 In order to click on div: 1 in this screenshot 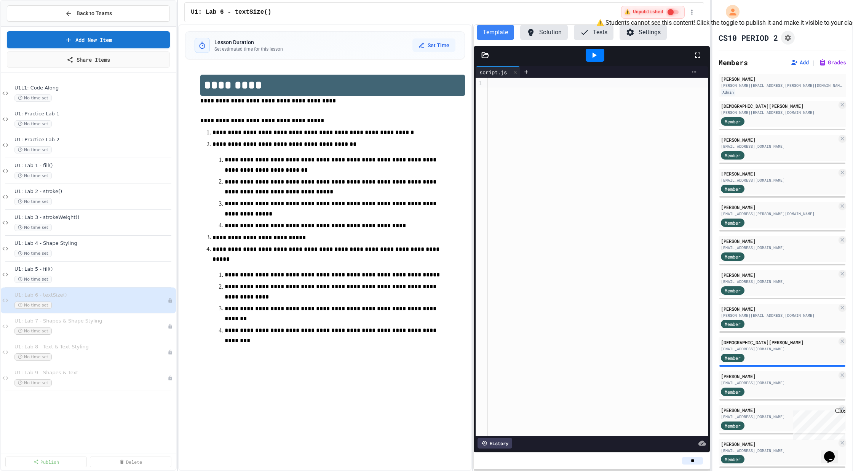, I will do `click(480, 83)`.